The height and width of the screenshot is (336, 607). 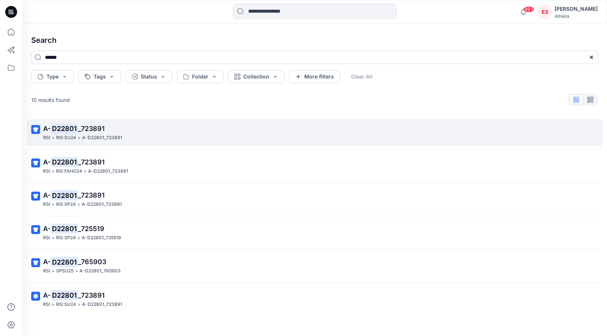 What do you see at coordinates (315, 265) in the screenshot?
I see `a: A-D22801_765903RSI>SPSU25>A-D22801_765903` at bounding box center [315, 265].